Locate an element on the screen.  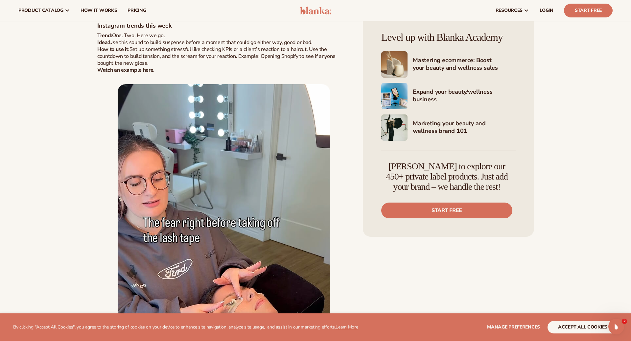
img: Shopify Image 8 is located at coordinates (395, 64).